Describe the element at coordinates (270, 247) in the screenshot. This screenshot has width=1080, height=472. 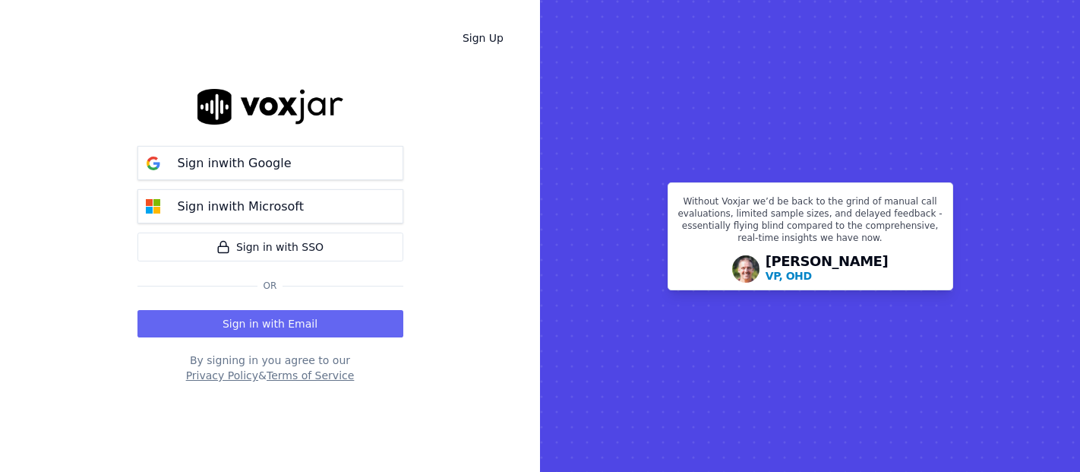
I see `a: Sign in with SSO` at that location.